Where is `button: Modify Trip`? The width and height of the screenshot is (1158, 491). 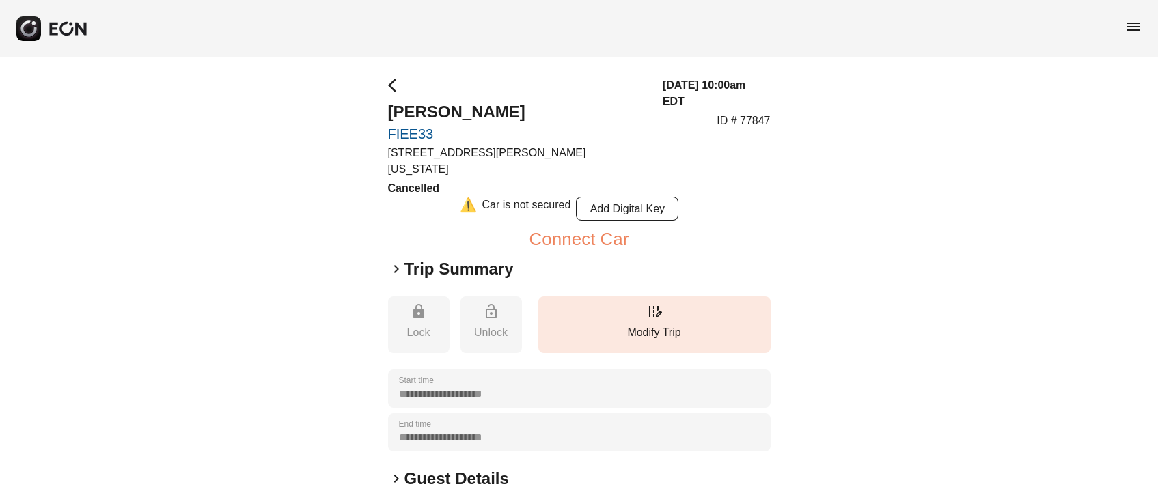 button: Modify Trip is located at coordinates (654, 324).